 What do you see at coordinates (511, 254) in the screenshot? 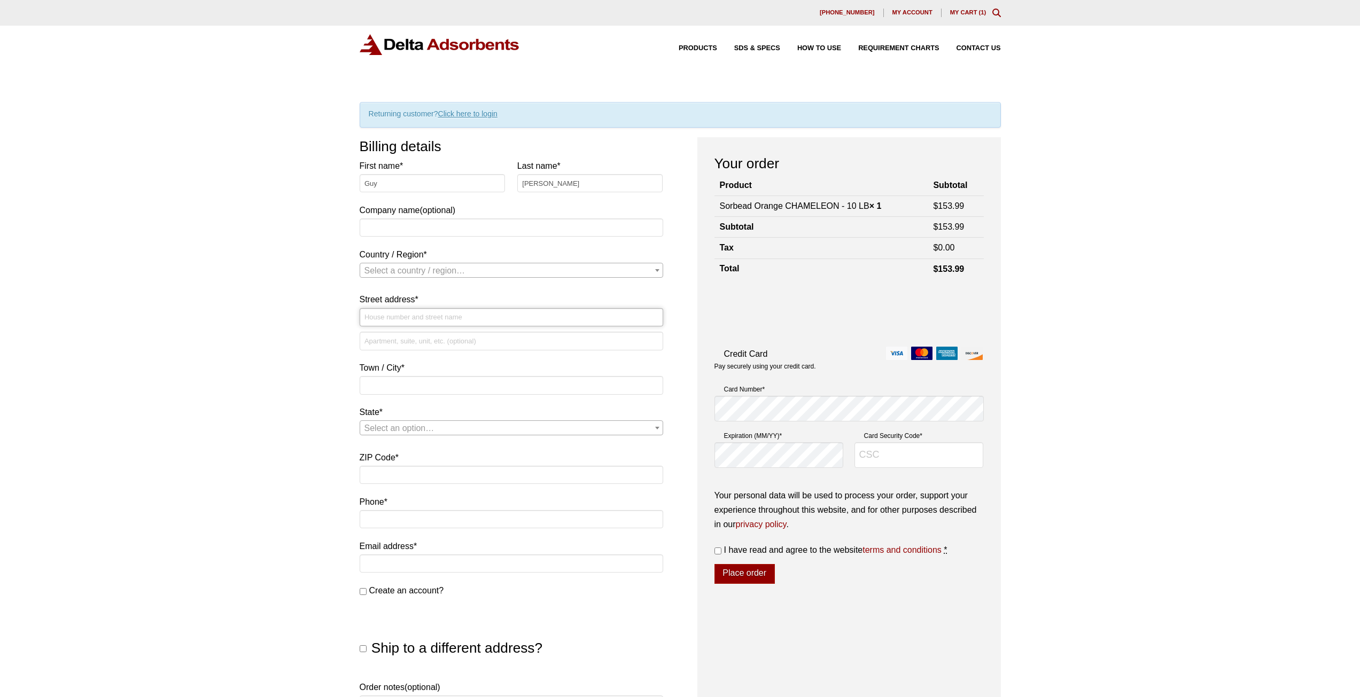
I see `label: Country / Region` at bounding box center [511, 254].